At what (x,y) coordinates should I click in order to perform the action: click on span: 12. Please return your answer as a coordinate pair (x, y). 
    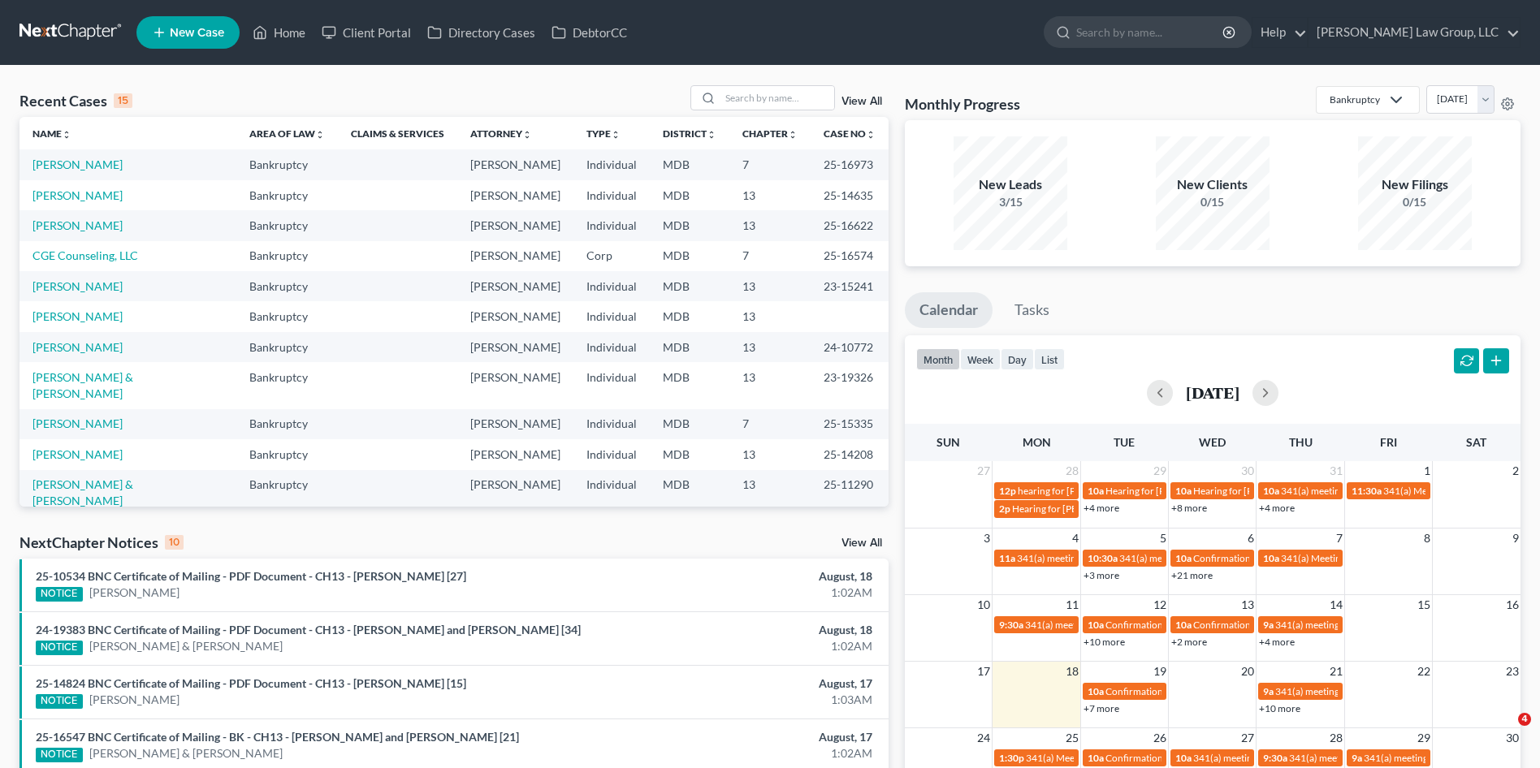
    Looking at the image, I should click on (1160, 605).